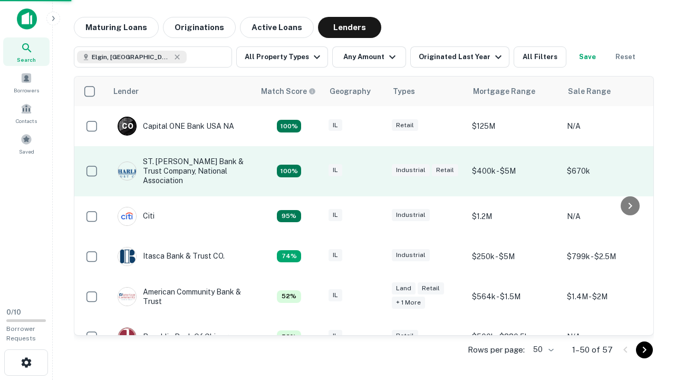  I want to click on td: $564k - $1.5M, so click(514, 296).